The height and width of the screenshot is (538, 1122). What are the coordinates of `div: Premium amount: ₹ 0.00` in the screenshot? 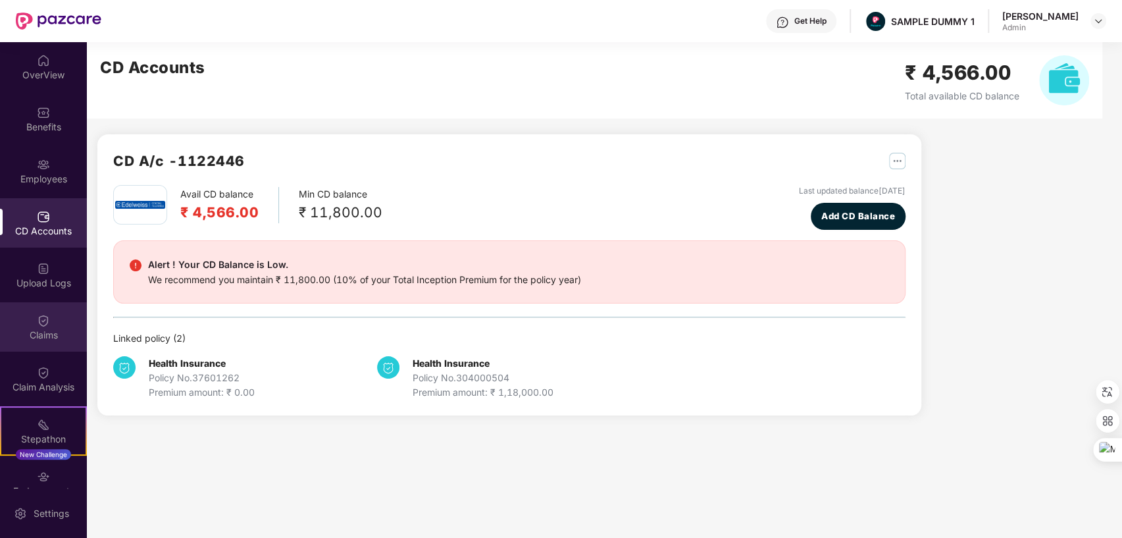 It's located at (201, 392).